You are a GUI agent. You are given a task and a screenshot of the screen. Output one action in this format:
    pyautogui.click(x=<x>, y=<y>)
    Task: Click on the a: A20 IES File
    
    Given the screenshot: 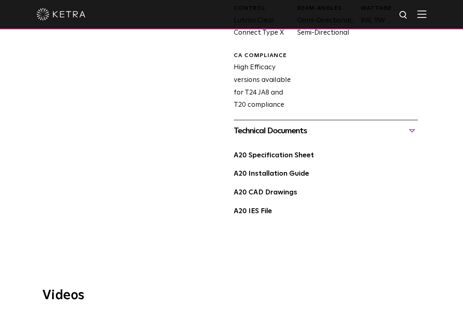 What is the action you would take?
    pyautogui.click(x=253, y=211)
    